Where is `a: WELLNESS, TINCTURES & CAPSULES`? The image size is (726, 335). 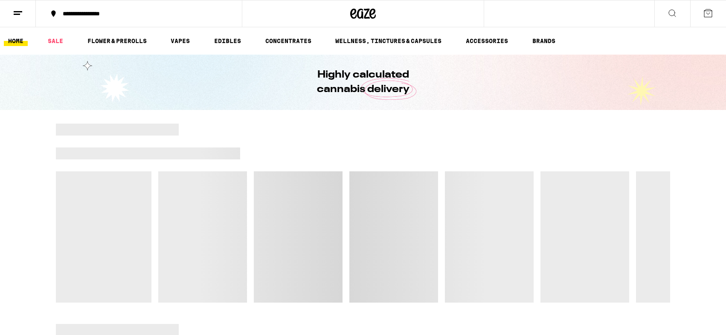
a: WELLNESS, TINCTURES & CAPSULES is located at coordinates (388, 41).